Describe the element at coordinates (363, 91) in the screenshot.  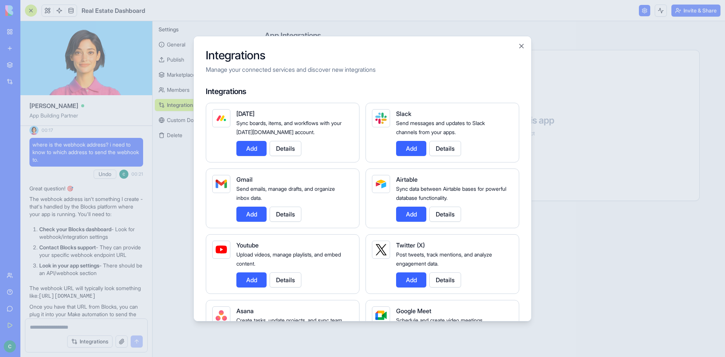
I see `h4: Integrations` at that location.